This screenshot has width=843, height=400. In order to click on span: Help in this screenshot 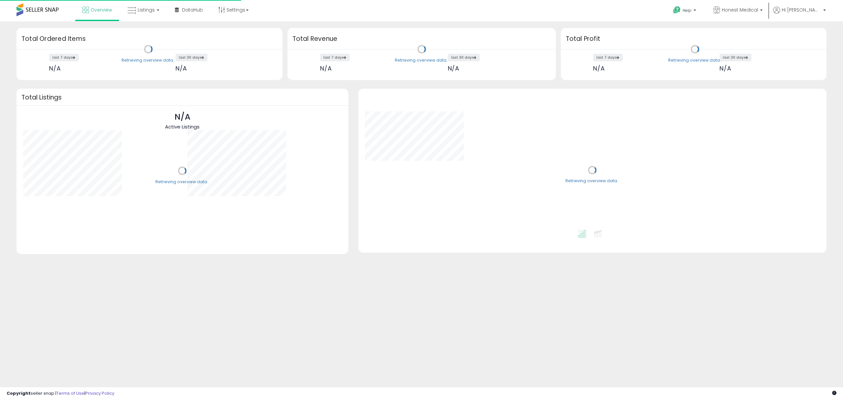, I will do `click(687, 10)`.